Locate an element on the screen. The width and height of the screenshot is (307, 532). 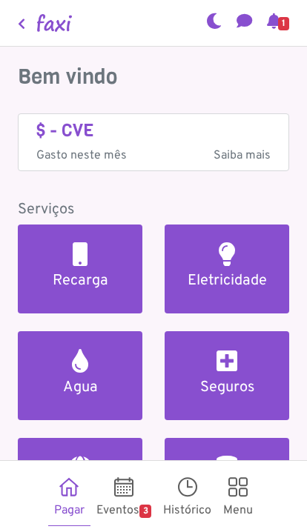
p: Gasto neste mês is located at coordinates (153, 156).